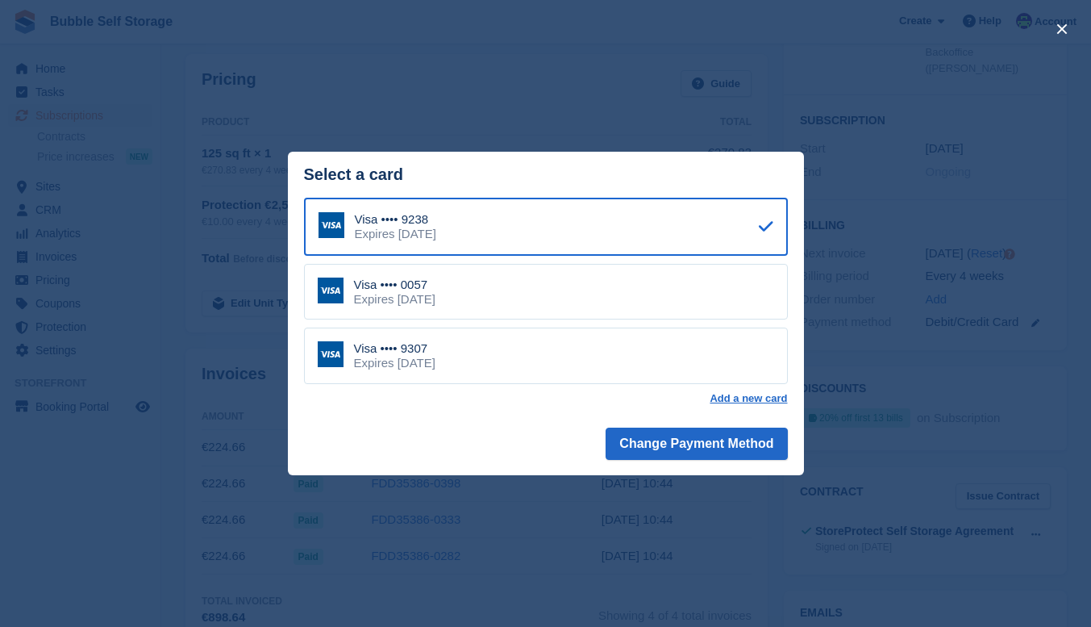 The image size is (1091, 627). What do you see at coordinates (749, 399) in the screenshot?
I see `a: Add a new card` at bounding box center [749, 399].